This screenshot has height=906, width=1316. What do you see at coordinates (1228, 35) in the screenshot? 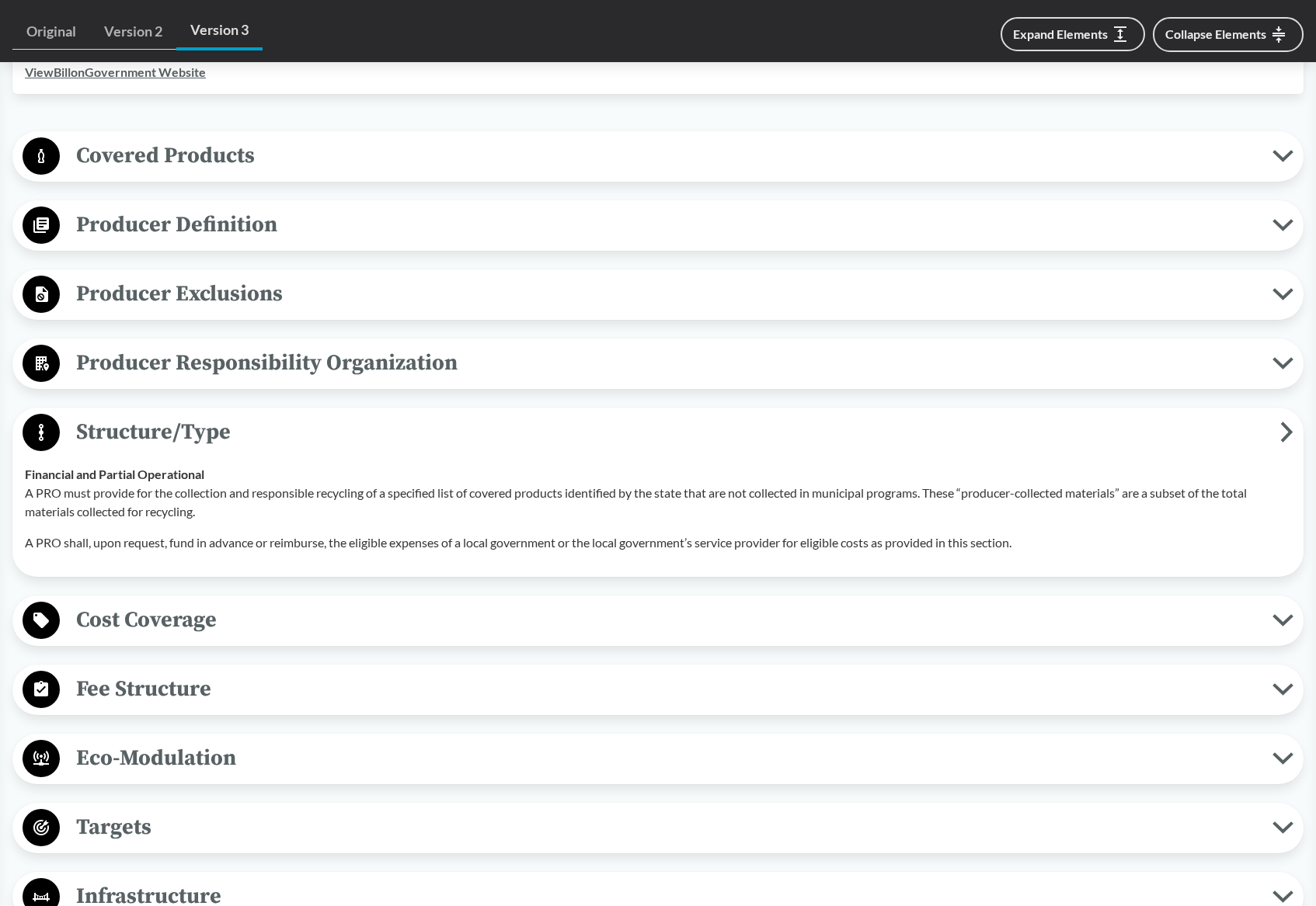
I see `button: Collapse Elements` at bounding box center [1228, 35].